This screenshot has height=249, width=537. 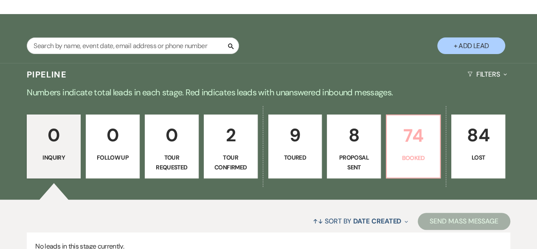 I want to click on p: 84, so click(x=478, y=135).